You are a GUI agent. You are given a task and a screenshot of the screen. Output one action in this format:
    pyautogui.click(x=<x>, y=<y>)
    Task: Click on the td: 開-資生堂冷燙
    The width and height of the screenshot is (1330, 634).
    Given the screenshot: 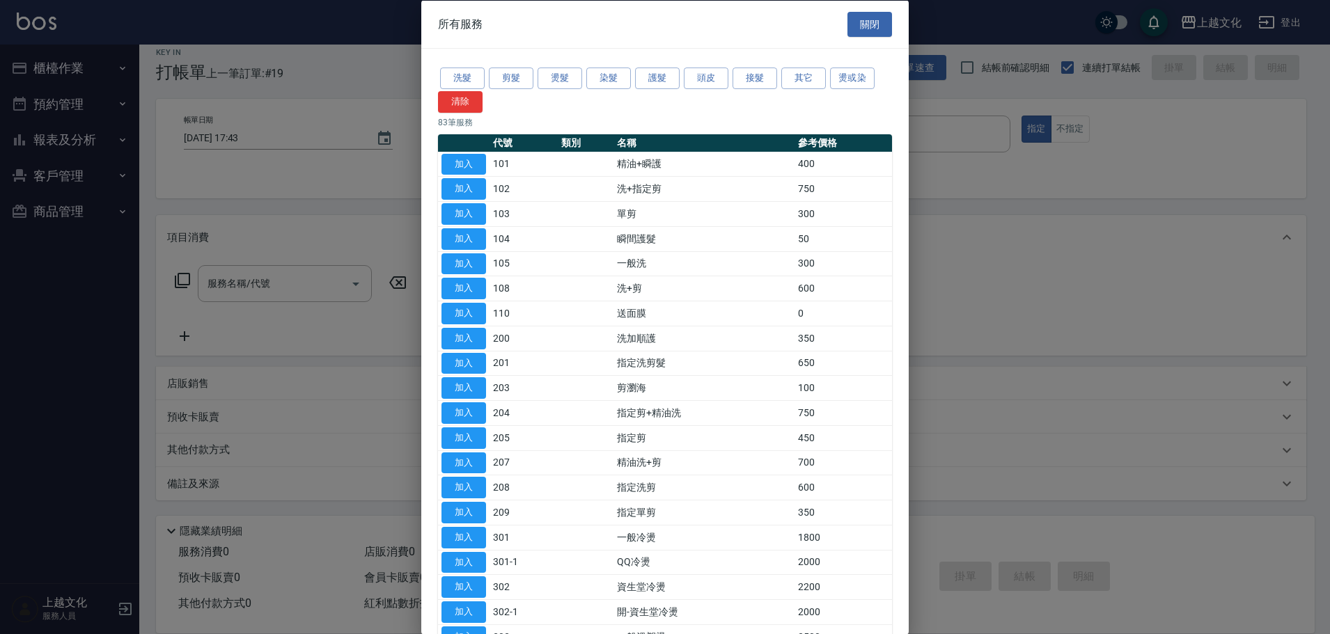 What is the action you would take?
    pyautogui.click(x=703, y=612)
    